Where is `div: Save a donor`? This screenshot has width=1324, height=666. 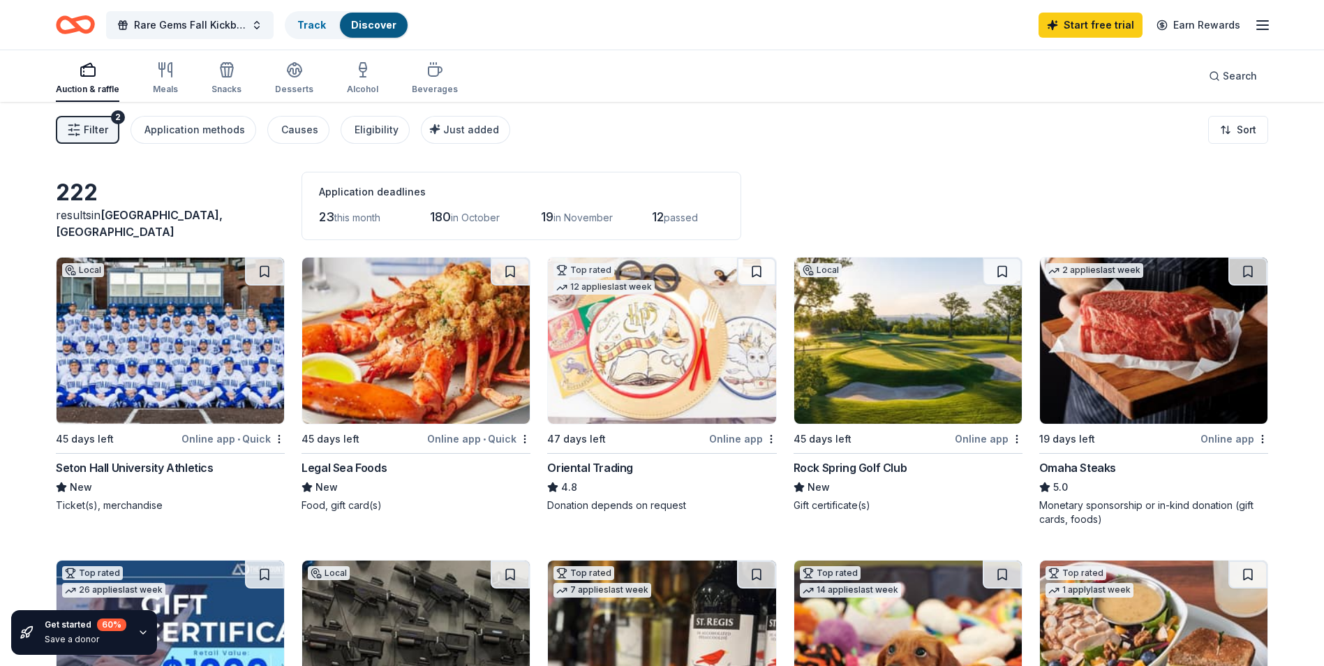 div: Save a donor is located at coordinates (85, 639).